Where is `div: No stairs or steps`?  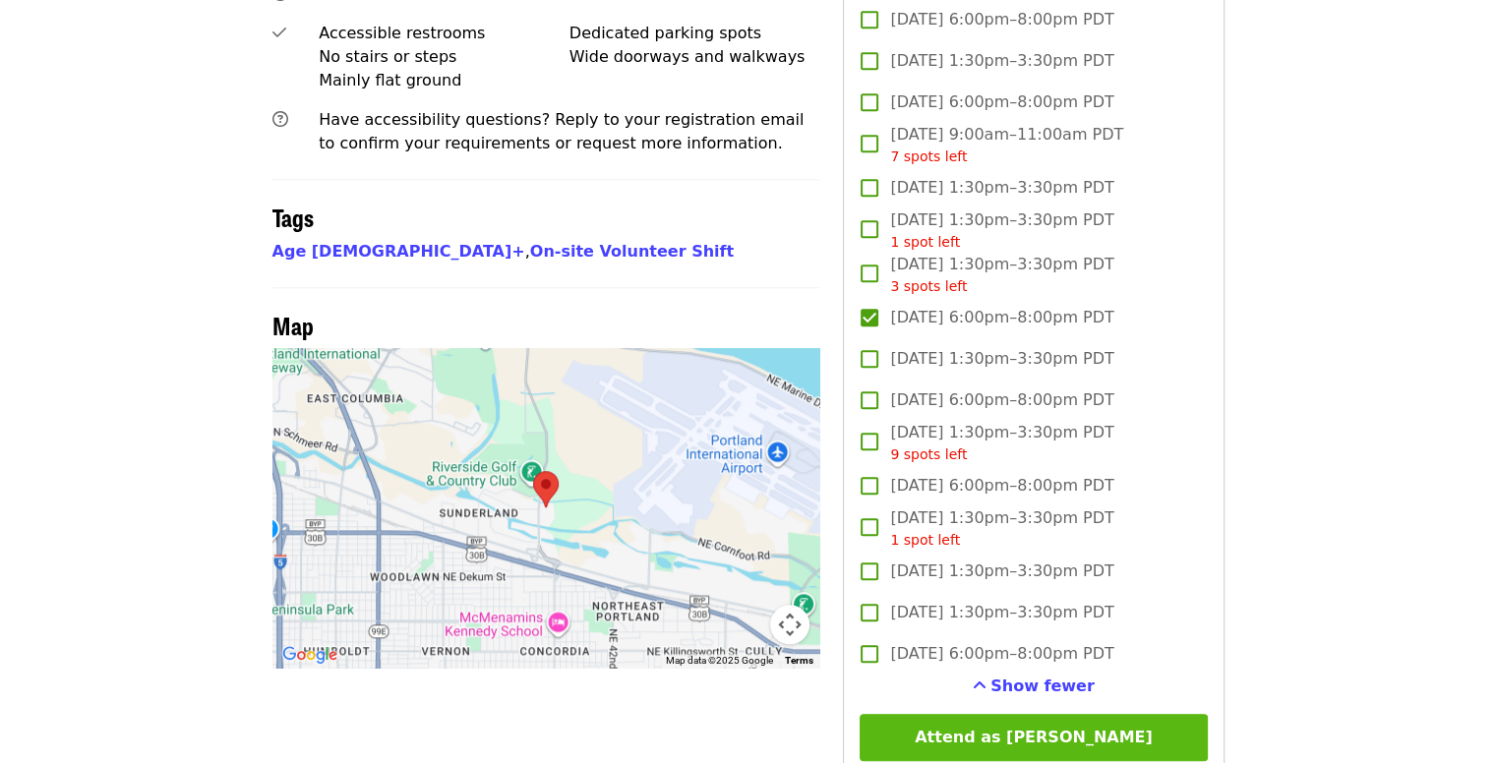
div: No stairs or steps is located at coordinates (444, 57).